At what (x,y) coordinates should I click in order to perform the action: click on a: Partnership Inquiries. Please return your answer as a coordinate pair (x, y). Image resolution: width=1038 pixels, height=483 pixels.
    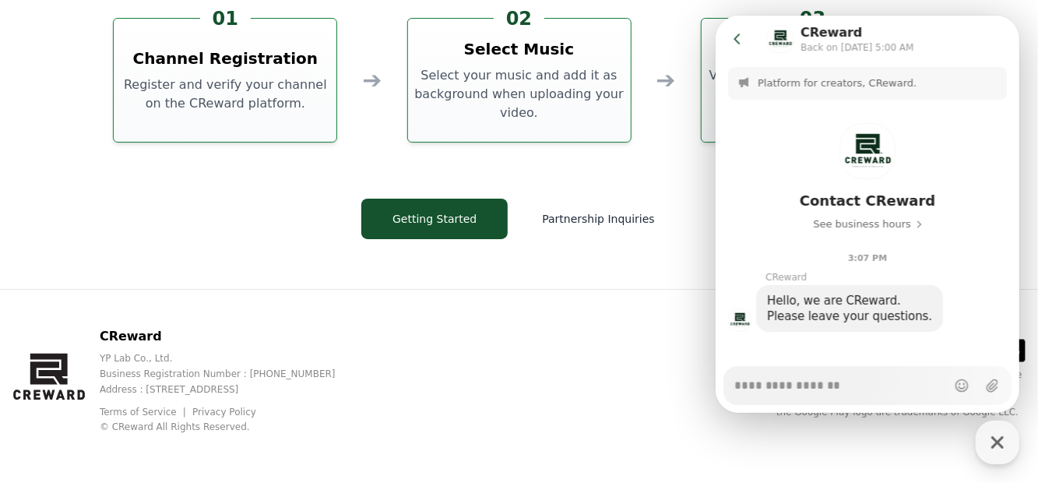
    Looking at the image, I should click on (598, 219).